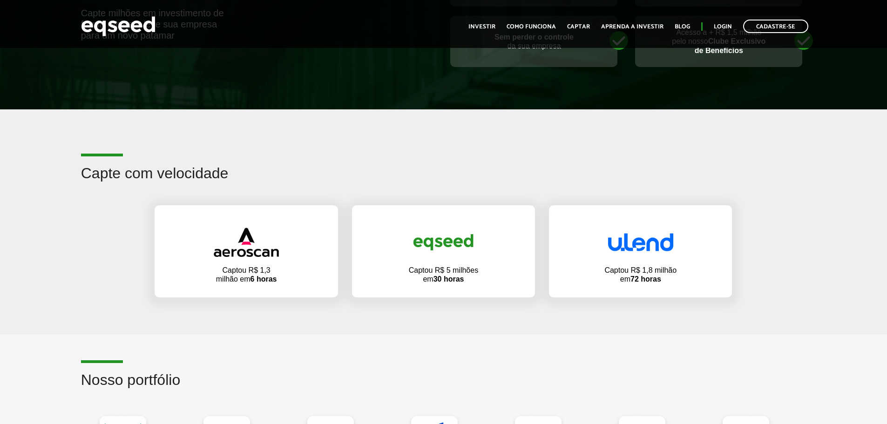  Describe the element at coordinates (646, 279) in the screenshot. I see `strong: 72 horas` at that location.